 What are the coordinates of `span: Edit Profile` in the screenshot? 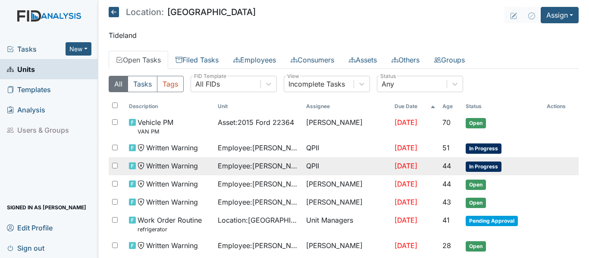 It's located at (30, 228).